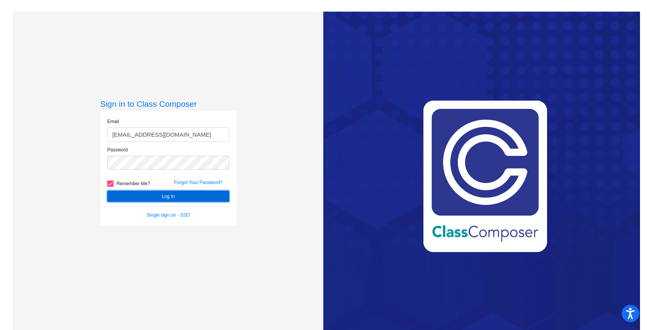  What do you see at coordinates (168, 215) in the screenshot?
I see `a: Single sign on - SSO` at bounding box center [168, 215].